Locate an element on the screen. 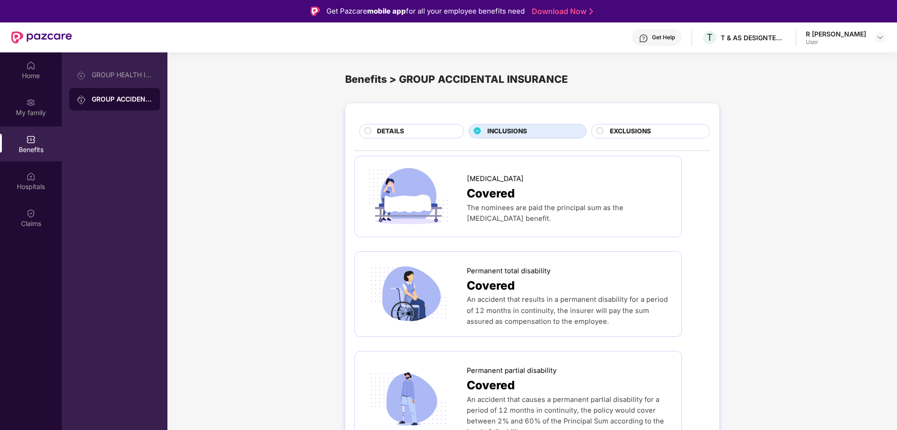 This screenshot has height=430, width=897. img: svg+xml;base64,PHN2ZyBpZD0iSG9tZSIgeG1sbnM9Imh0dHA6Ly93d3cudzMub3JnLzIwMDAvc3ZnIiB3aWR0aD0iMjAiIG... is located at coordinates (31, 65).